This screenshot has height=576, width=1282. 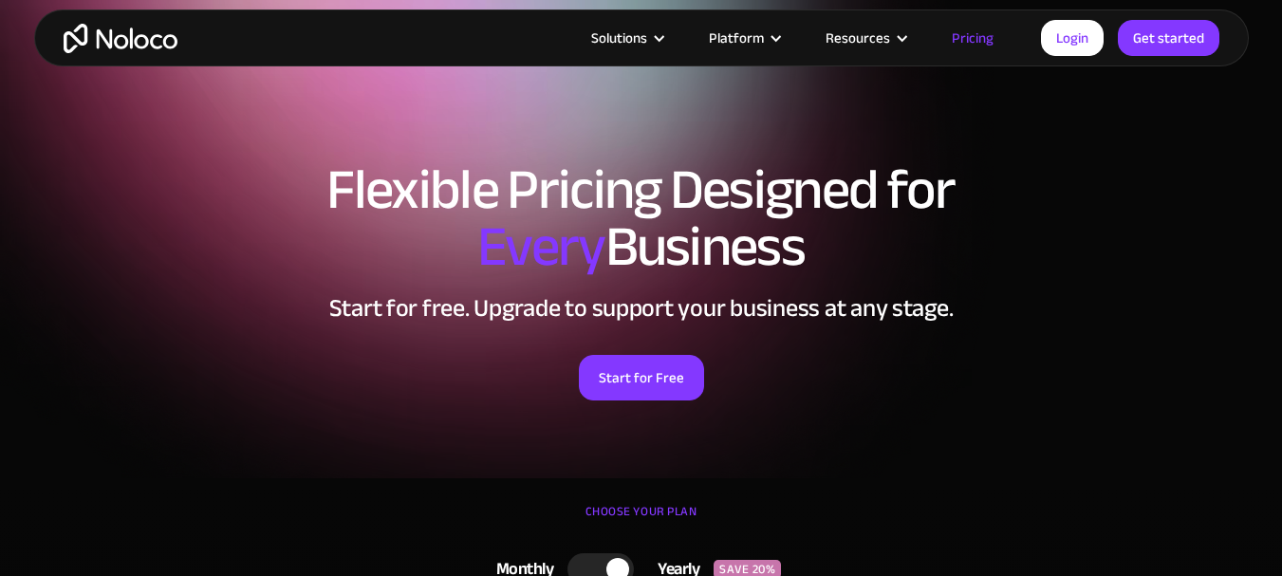 I want to click on div: CHOOSE YOUR PLAN, so click(x=641, y=521).